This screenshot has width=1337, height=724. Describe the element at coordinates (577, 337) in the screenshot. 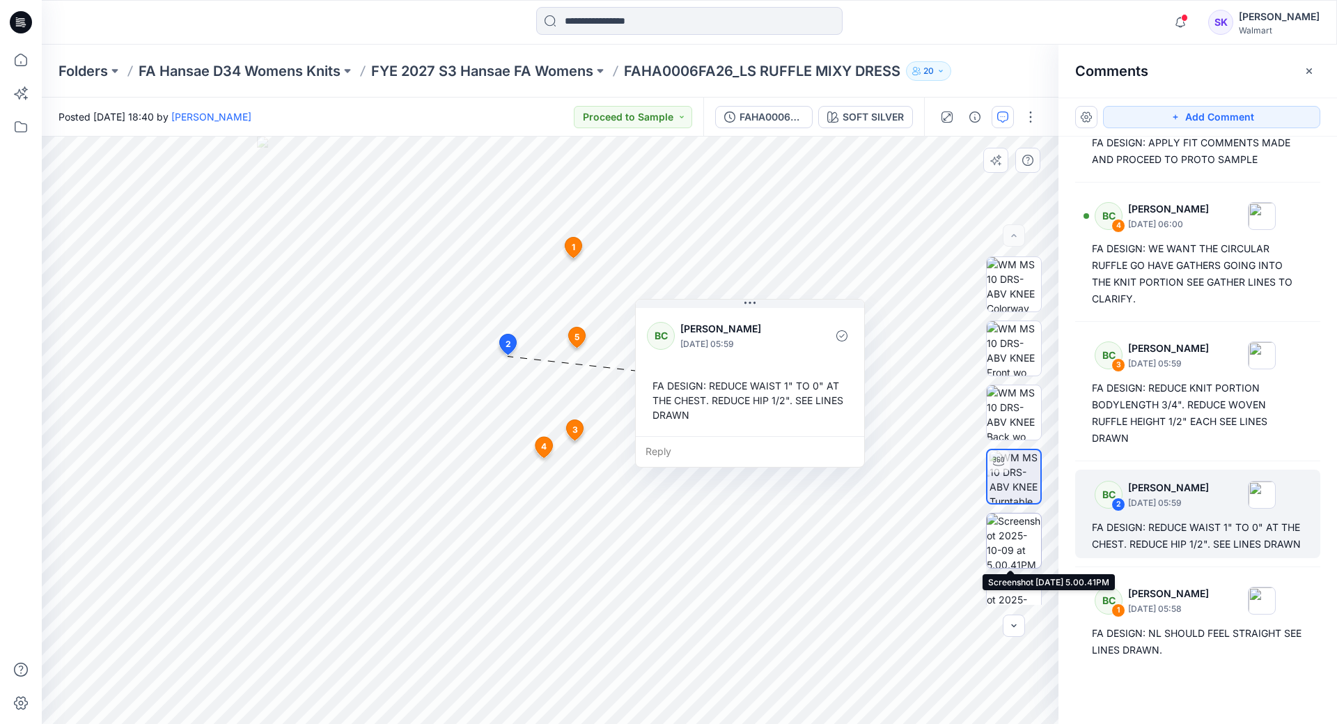

I see `span: 5` at that location.